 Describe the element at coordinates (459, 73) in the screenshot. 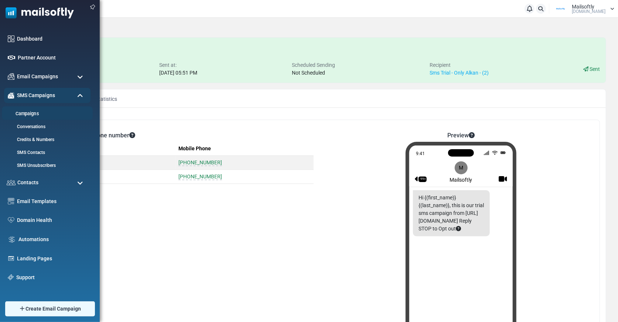

I see `a: Sms Trial - Only Alkan - (2)` at that location.